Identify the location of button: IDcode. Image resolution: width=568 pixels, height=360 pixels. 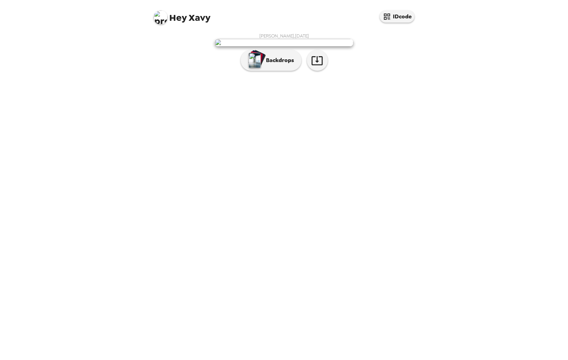
(397, 16).